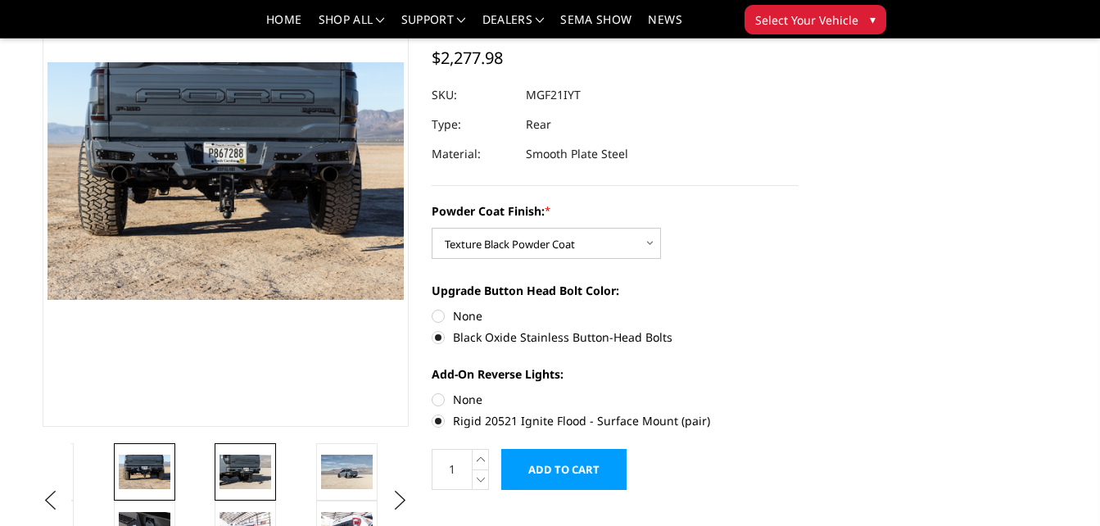  Describe the element at coordinates (815, 20) in the screenshot. I see `button: Select Your Vehicle` at that location.